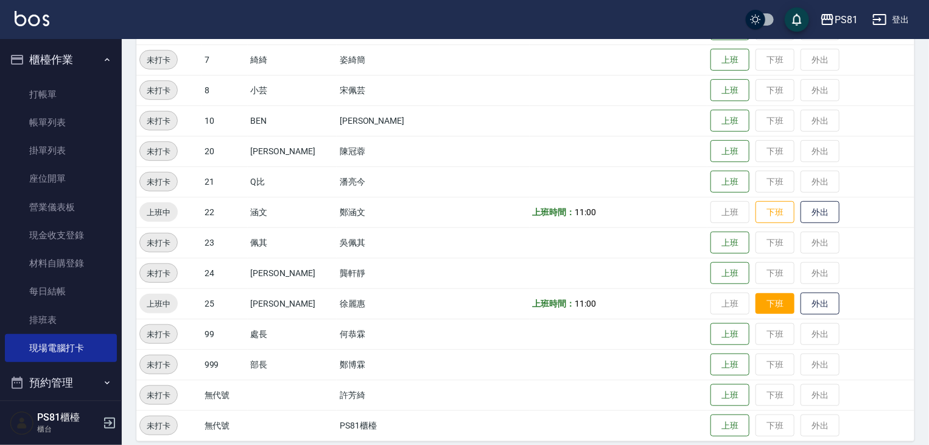 The width and height of the screenshot is (929, 445). What do you see at coordinates (61, 235) in the screenshot?
I see `a: 現金收支登錄` at bounding box center [61, 235].